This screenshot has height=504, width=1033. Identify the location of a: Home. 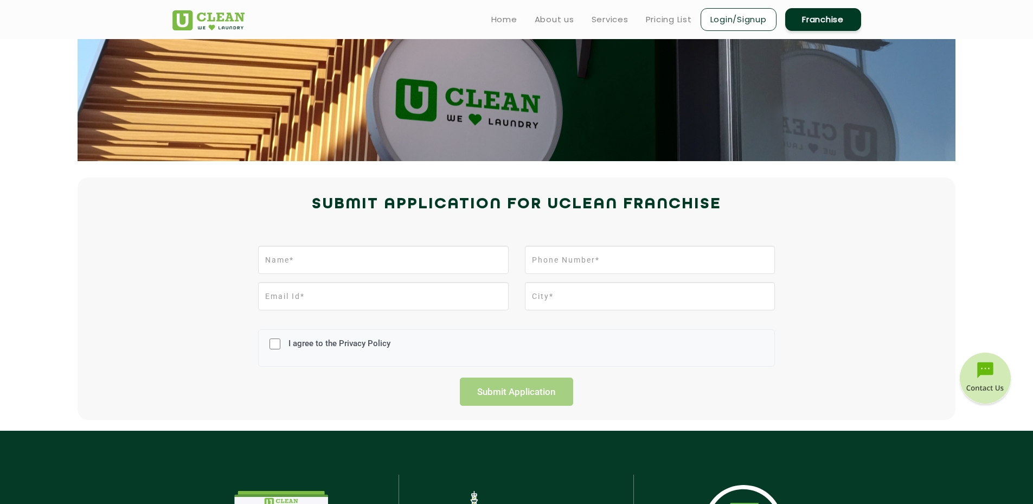
(504, 20).